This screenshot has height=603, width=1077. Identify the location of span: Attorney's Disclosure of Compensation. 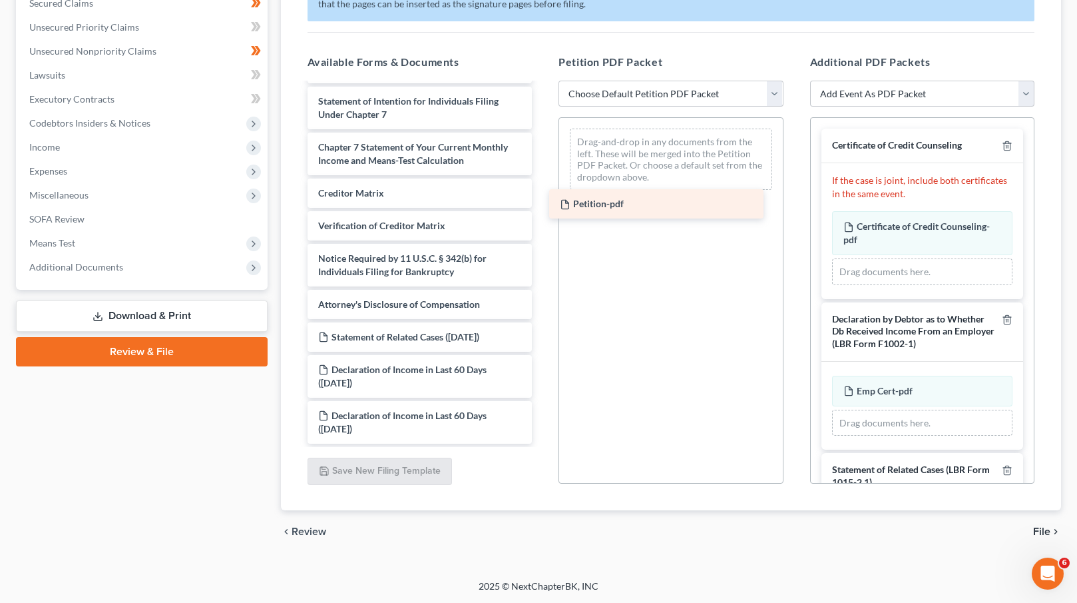
(399, 304).